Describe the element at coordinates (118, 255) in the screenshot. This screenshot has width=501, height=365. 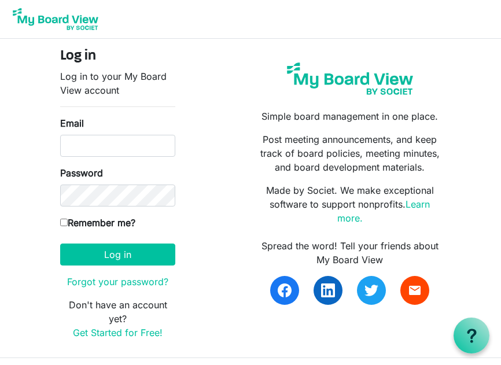
I see `button: Log in` at that location.